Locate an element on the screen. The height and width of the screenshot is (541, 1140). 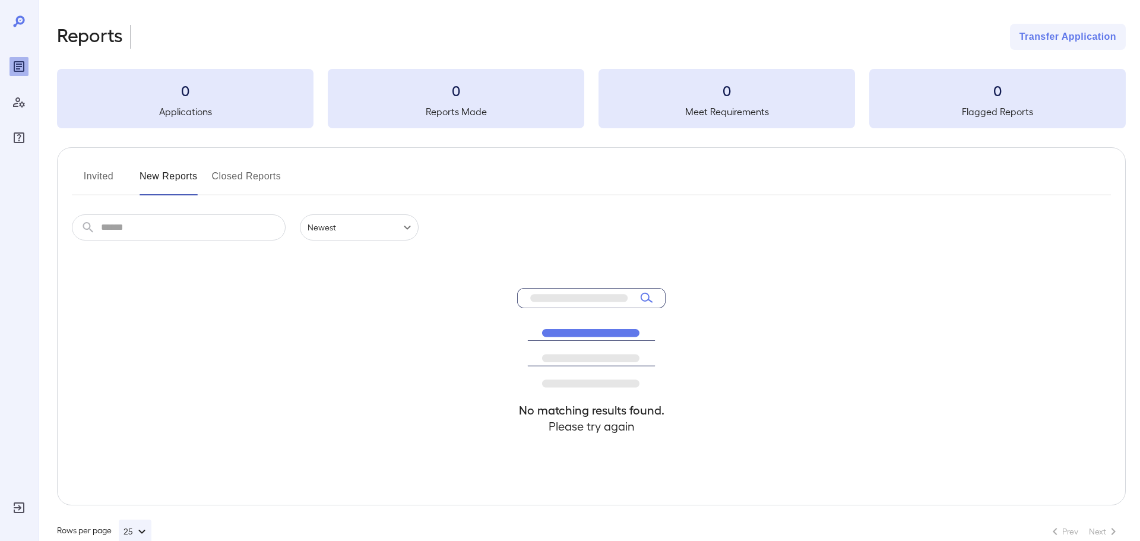
h5: Applications is located at coordinates (185, 112).